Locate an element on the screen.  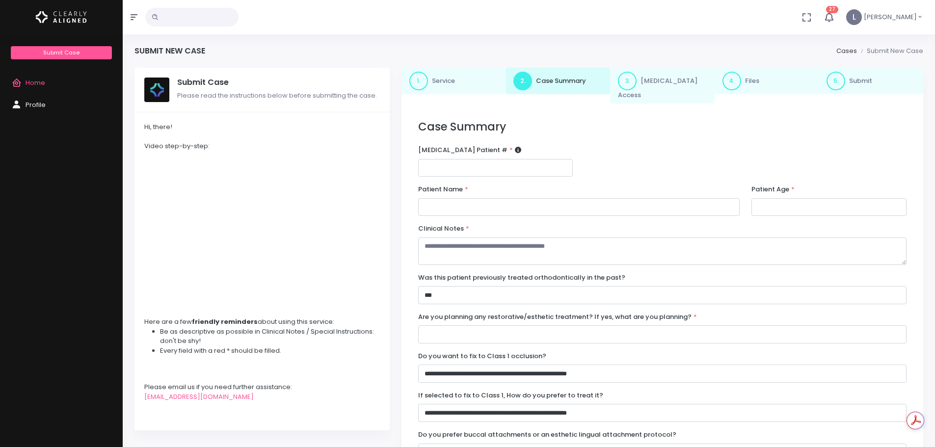
label: Patient Age is located at coordinates (773, 190).